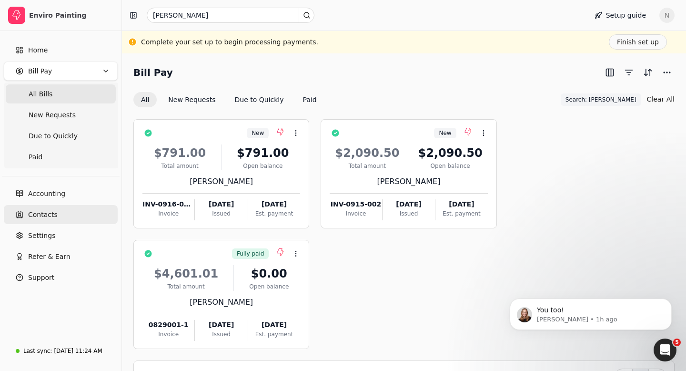 This screenshot has height=371, width=686. Describe the element at coordinates (667, 15) in the screenshot. I see `button: N` at that location.